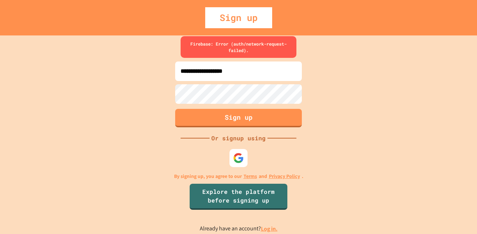  Describe the element at coordinates (269, 229) in the screenshot. I see `a: Log in.` at that location.